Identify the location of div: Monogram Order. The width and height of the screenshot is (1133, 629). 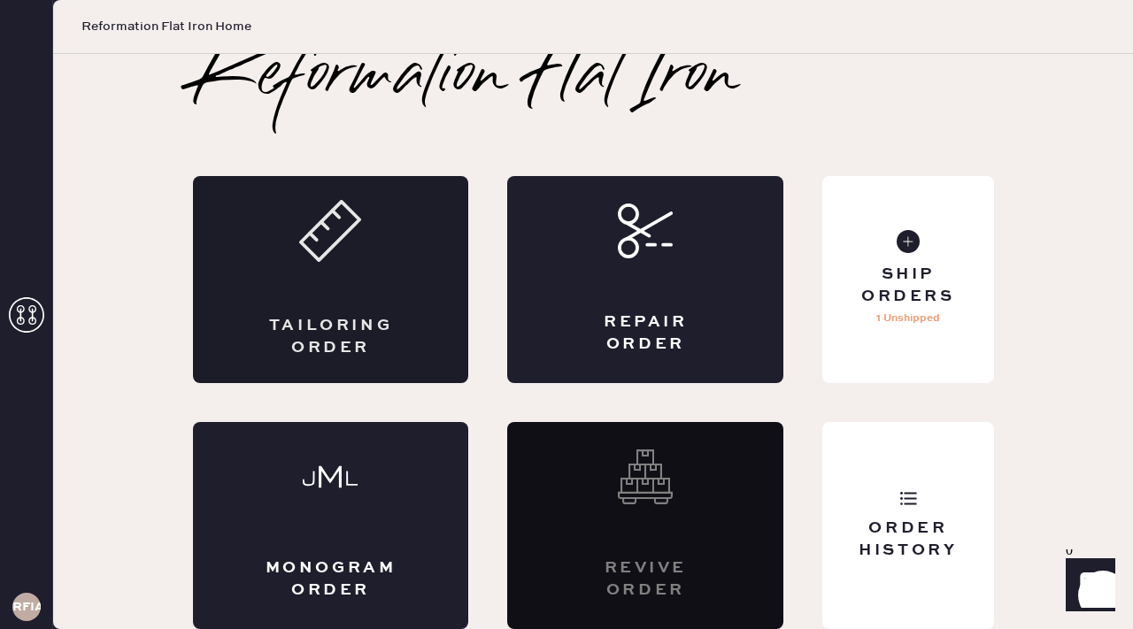
(331, 580).